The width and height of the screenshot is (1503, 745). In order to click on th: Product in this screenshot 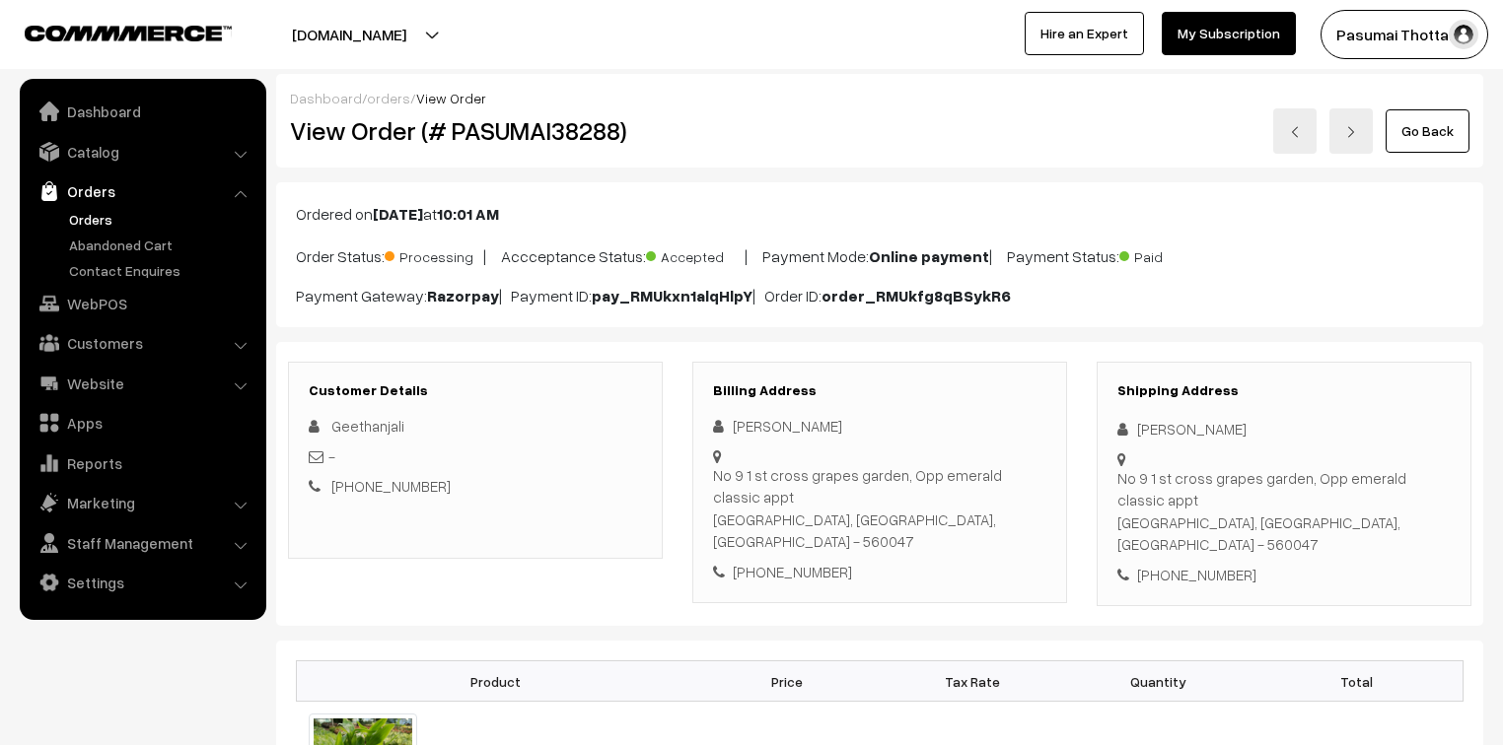, I will do `click(495, 681)`.